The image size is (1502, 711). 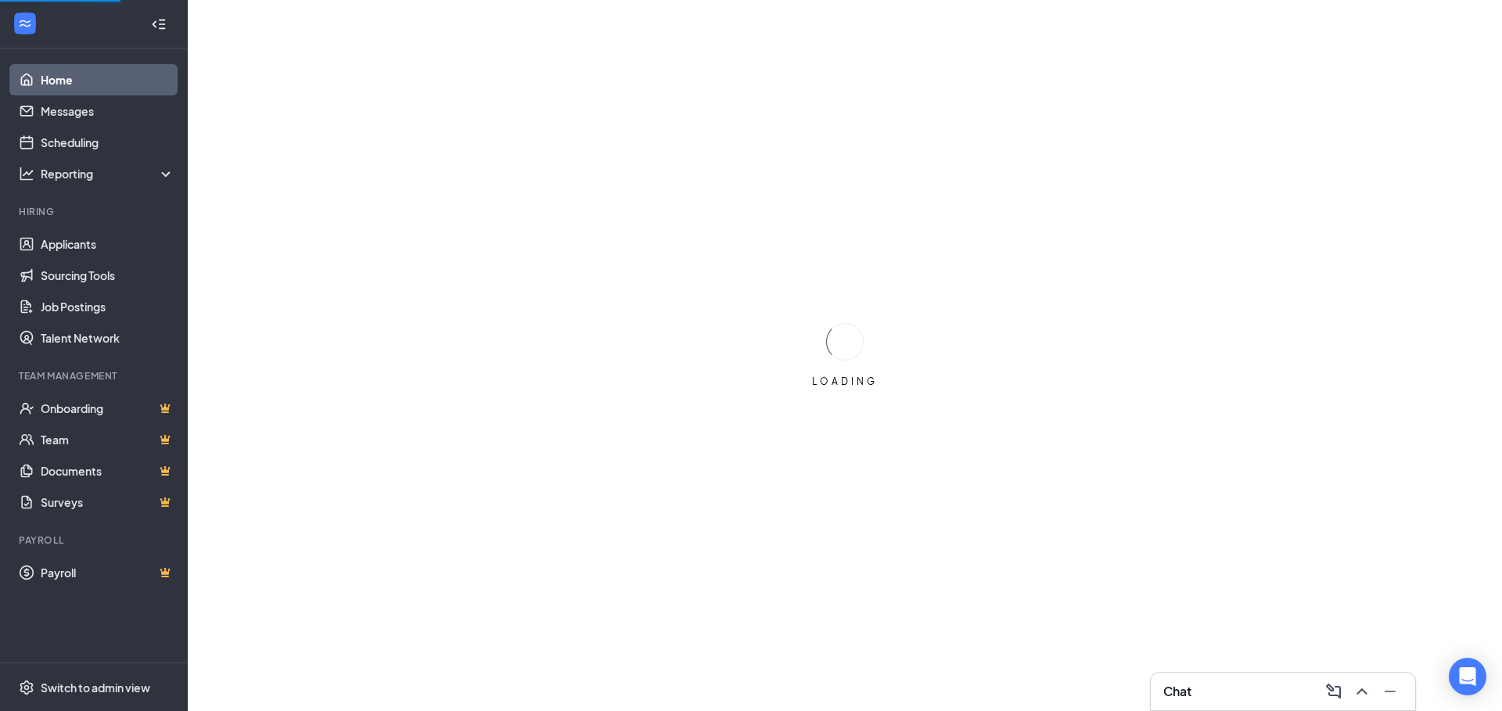 What do you see at coordinates (159, 24) in the screenshot?
I see `svg: Collapse` at bounding box center [159, 24].